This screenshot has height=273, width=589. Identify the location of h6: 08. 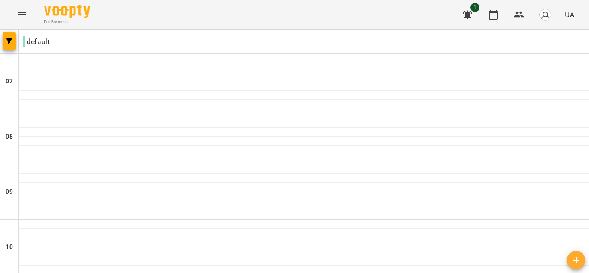
(9, 137).